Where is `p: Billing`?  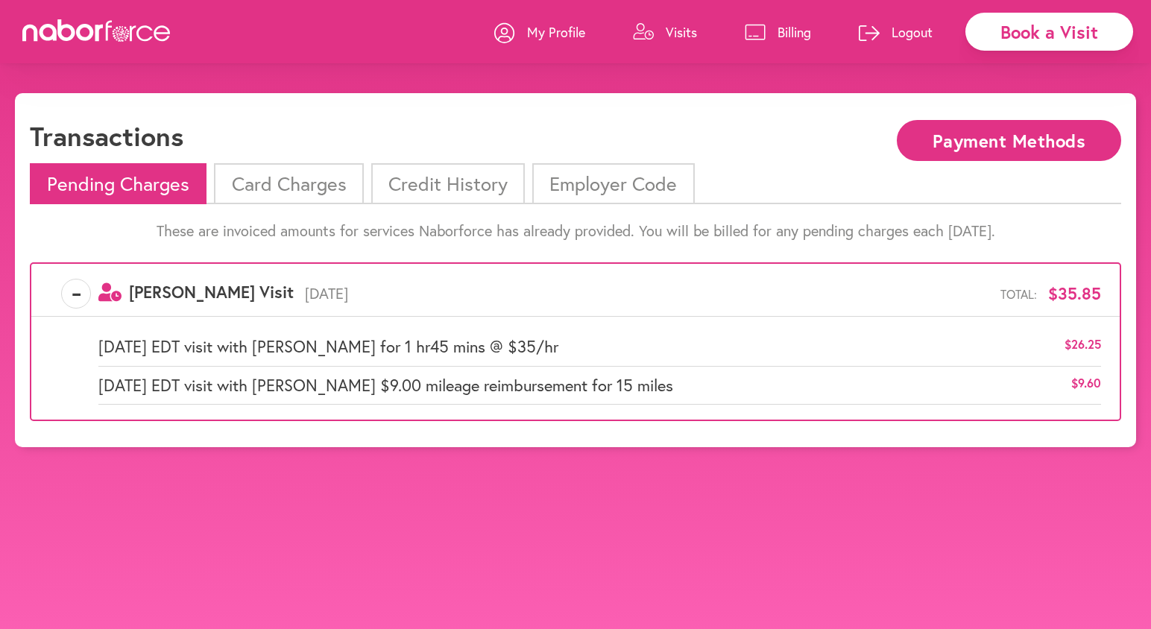 p: Billing is located at coordinates (794, 32).